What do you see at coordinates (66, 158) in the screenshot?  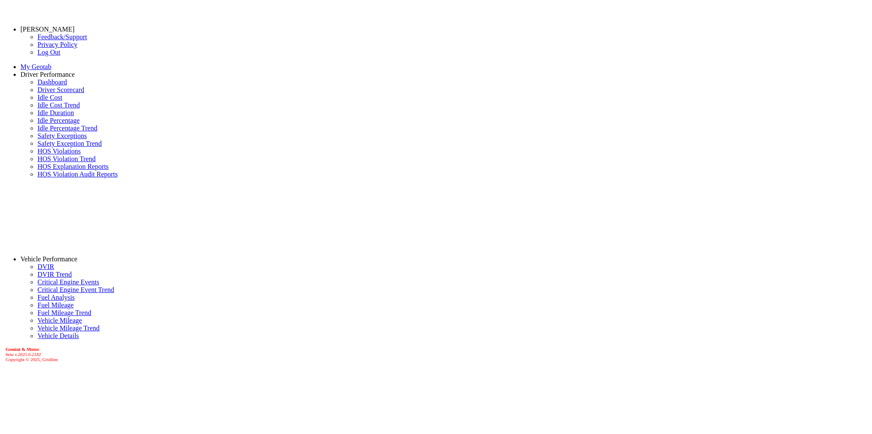 I see `a: HOS Violation Trend` at bounding box center [66, 158].